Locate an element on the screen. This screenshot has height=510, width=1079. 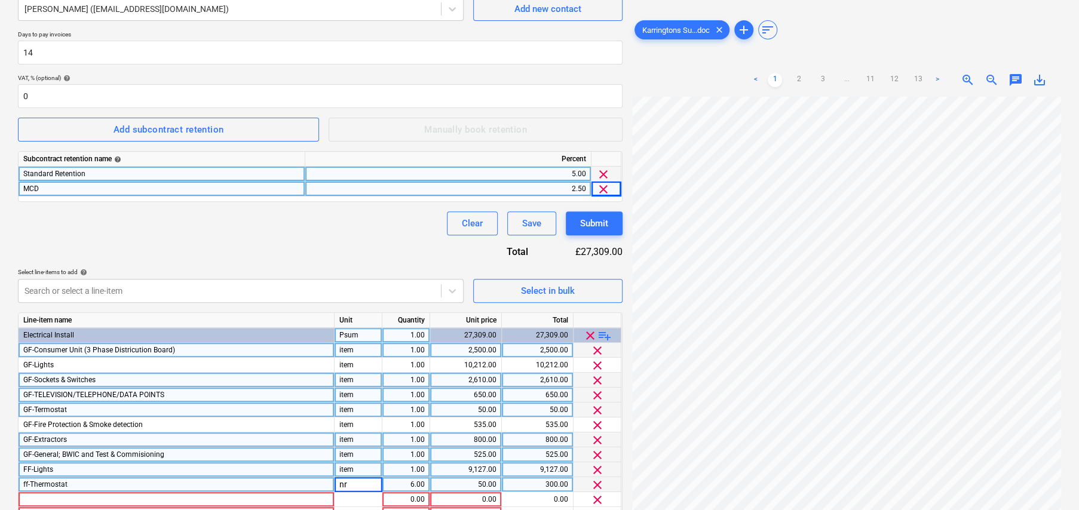
div: Add subcontract retention is located at coordinates (168, 130).